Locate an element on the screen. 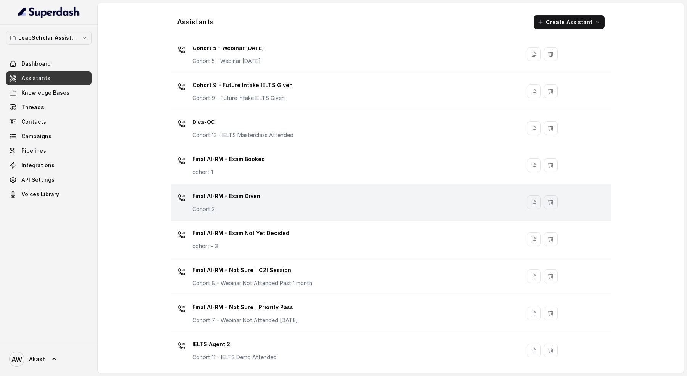 This screenshot has height=376, width=687. p: cohort 1 is located at coordinates (229, 172).